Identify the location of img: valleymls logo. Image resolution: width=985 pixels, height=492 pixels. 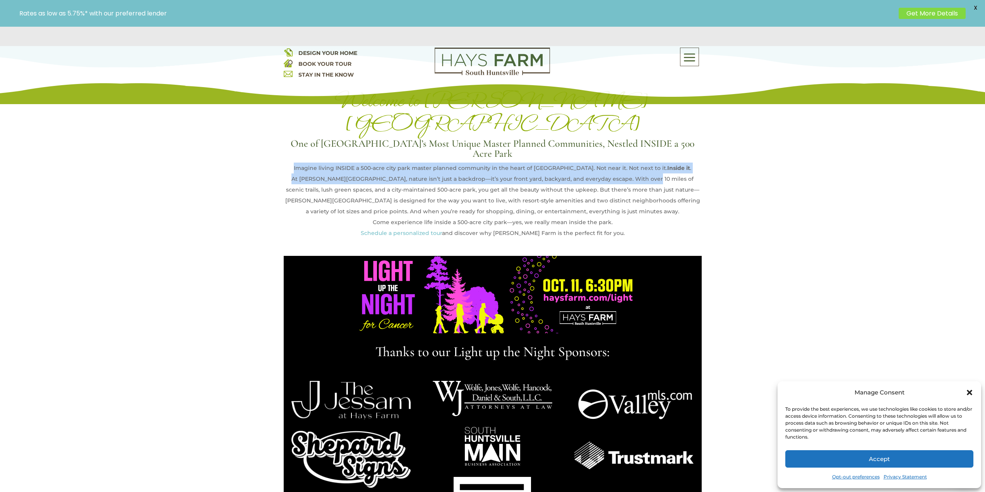
(634, 406).